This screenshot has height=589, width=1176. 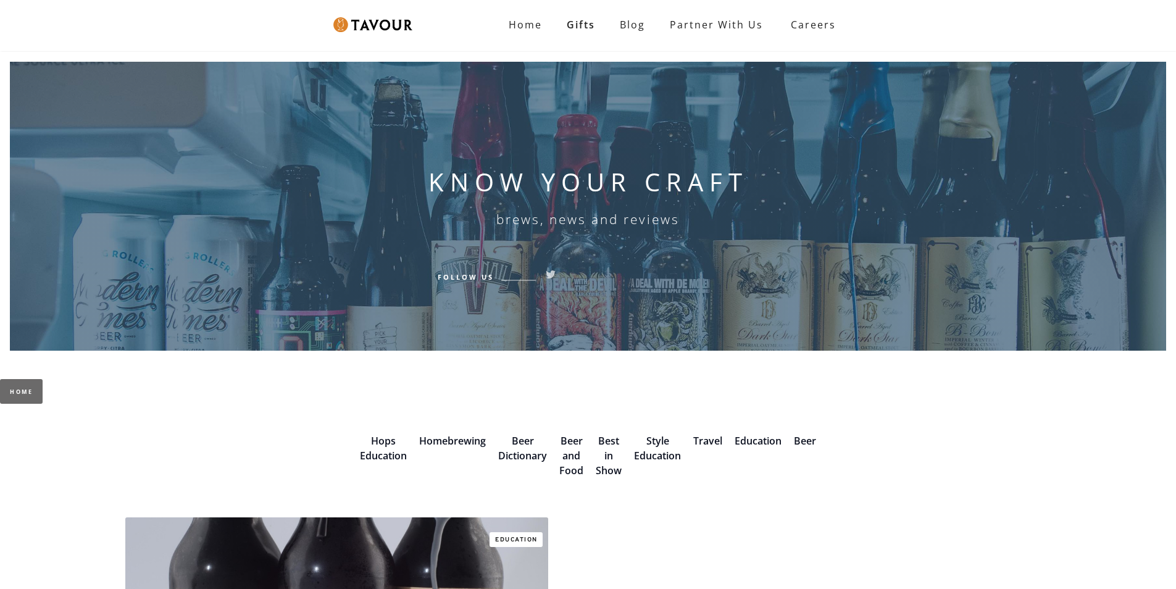 I want to click on a: Home, so click(x=525, y=25).